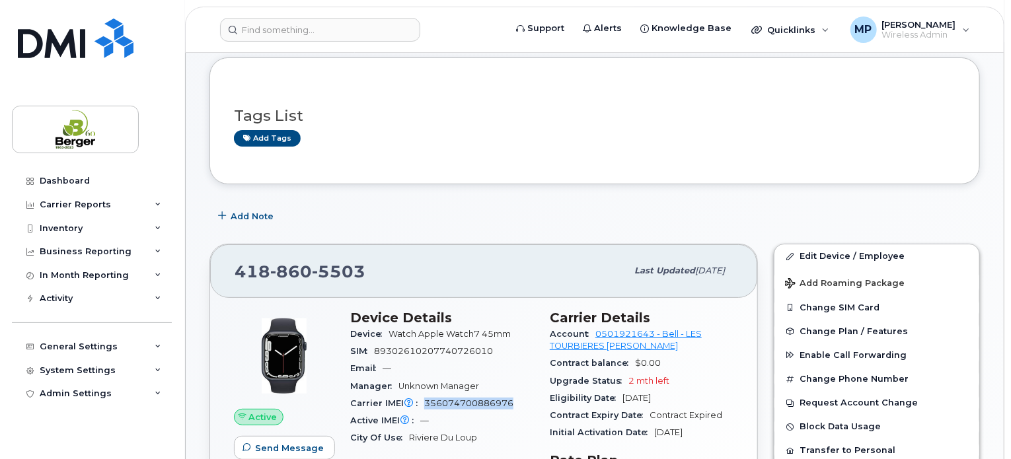 The height and width of the screenshot is (459, 1011). What do you see at coordinates (602, 28) in the screenshot?
I see `a: Alerts` at bounding box center [602, 28].